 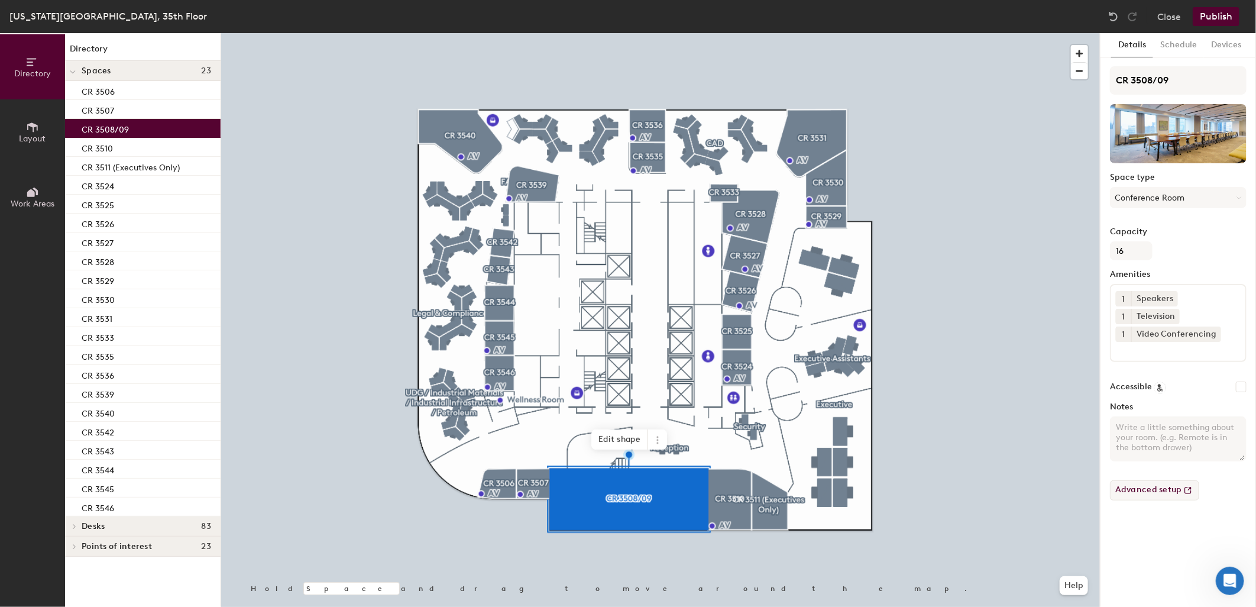 What do you see at coordinates (98, 241) in the screenshot?
I see `p: CR 3527` at bounding box center [98, 241].